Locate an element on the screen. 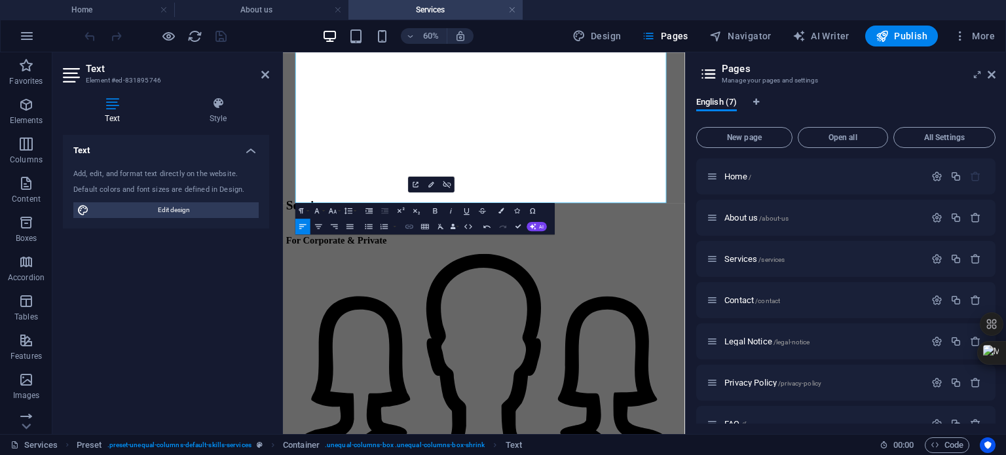 The image size is (1006, 455). p: Boxes is located at coordinates (26, 238).